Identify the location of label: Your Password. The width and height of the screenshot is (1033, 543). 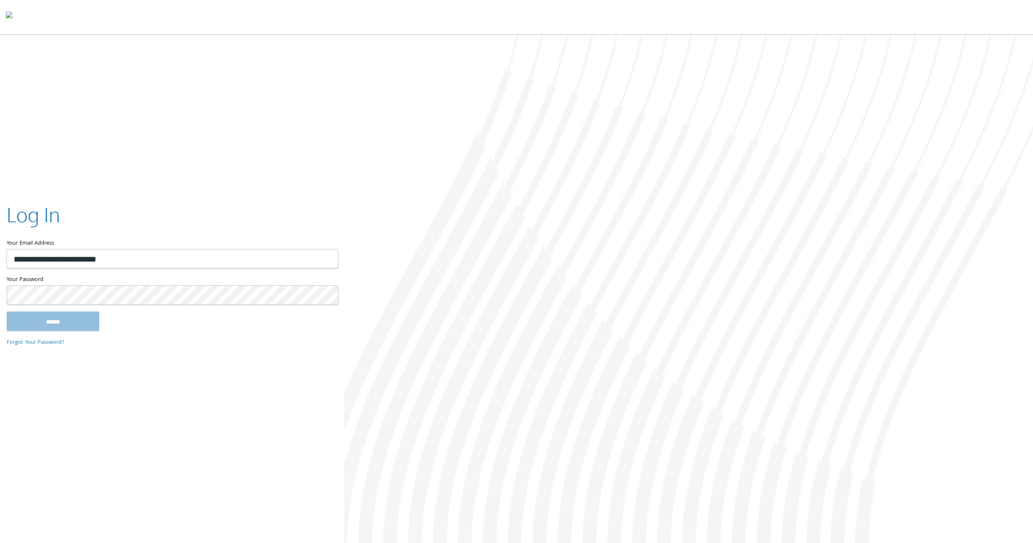
(172, 280).